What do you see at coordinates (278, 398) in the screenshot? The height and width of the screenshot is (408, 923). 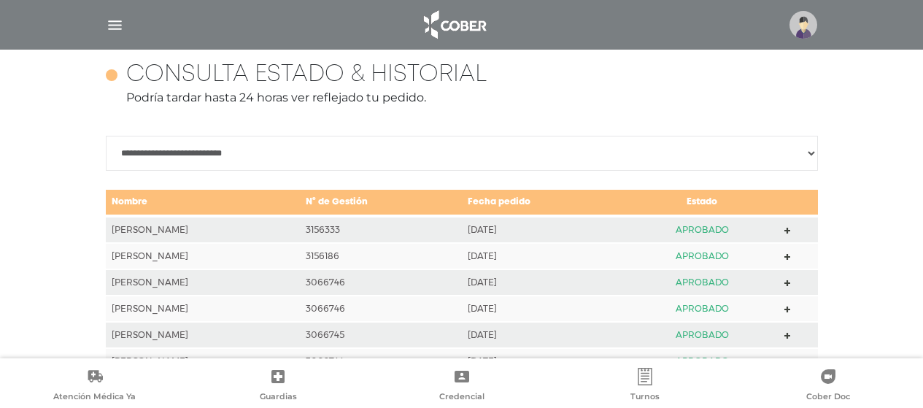 I see `span: Guardias` at bounding box center [278, 398].